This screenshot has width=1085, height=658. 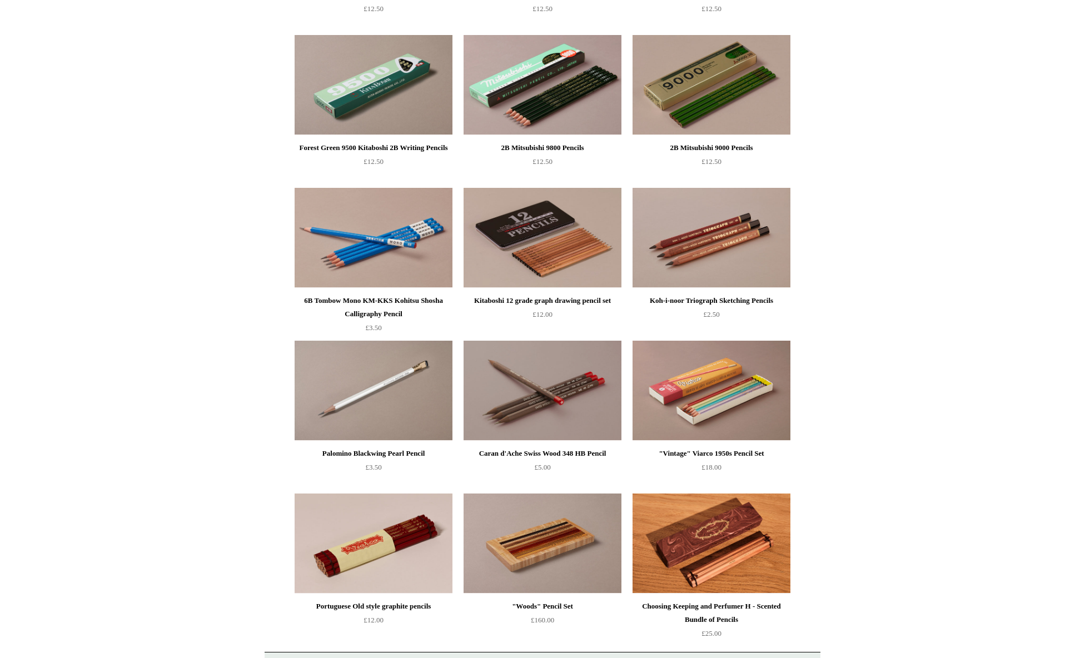 What do you see at coordinates (543, 85) in the screenshot?
I see `a: 2B Mitsubishi 9800 Pencils 2B Mitsubishi 9800 Pencils` at bounding box center [543, 85].